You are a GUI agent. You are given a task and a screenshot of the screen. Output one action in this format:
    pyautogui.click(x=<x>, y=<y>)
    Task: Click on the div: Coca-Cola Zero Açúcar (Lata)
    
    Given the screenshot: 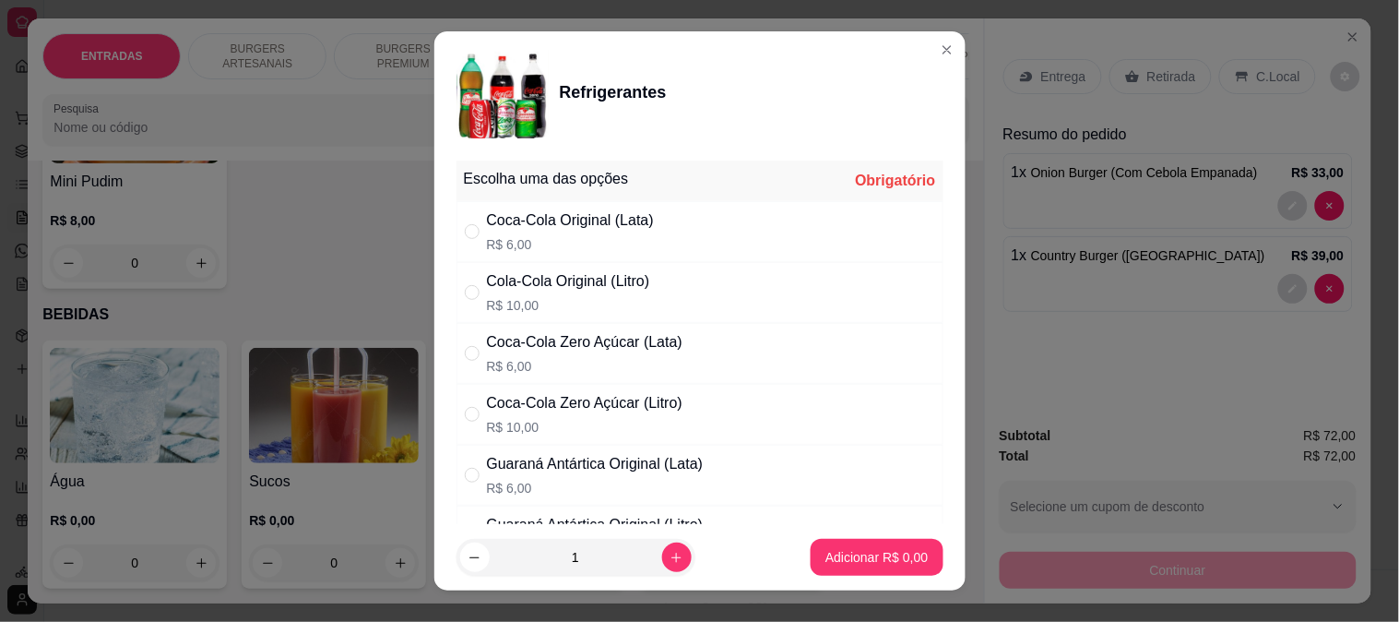 What is the action you would take?
    pyautogui.click(x=585, y=342)
    